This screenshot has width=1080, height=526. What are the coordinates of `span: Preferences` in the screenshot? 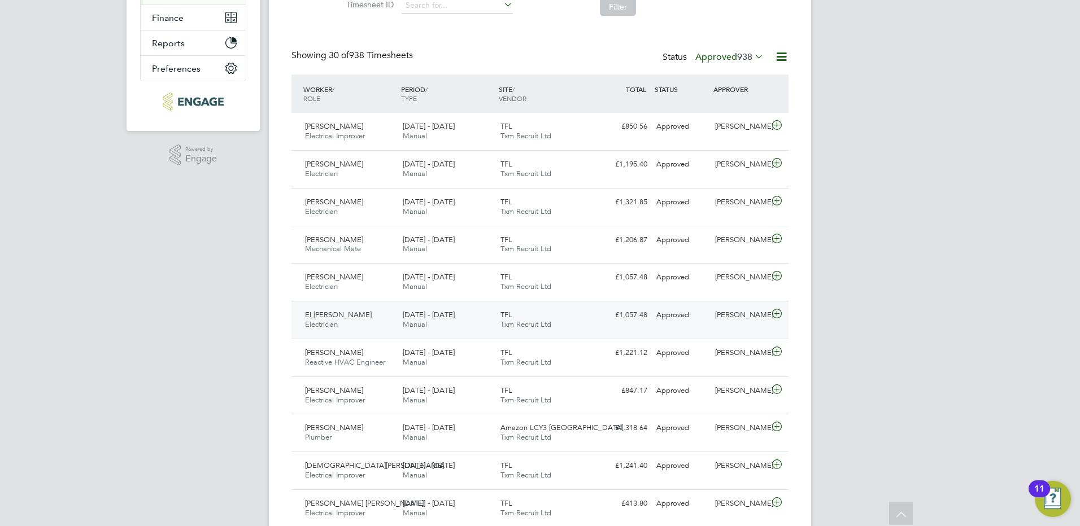 It's located at (176, 68).